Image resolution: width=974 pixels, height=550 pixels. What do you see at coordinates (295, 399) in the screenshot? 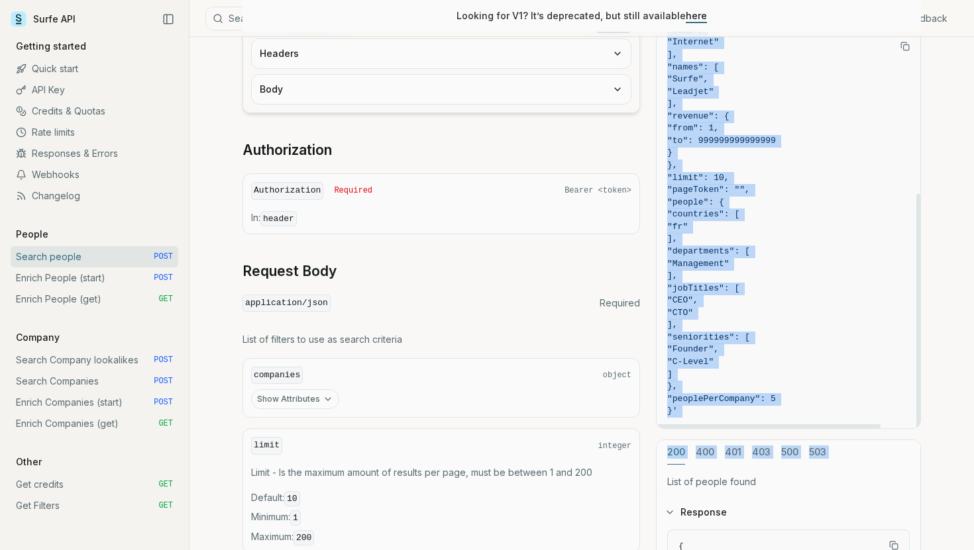
I see `button: Show Attributes` at bounding box center [295, 399].